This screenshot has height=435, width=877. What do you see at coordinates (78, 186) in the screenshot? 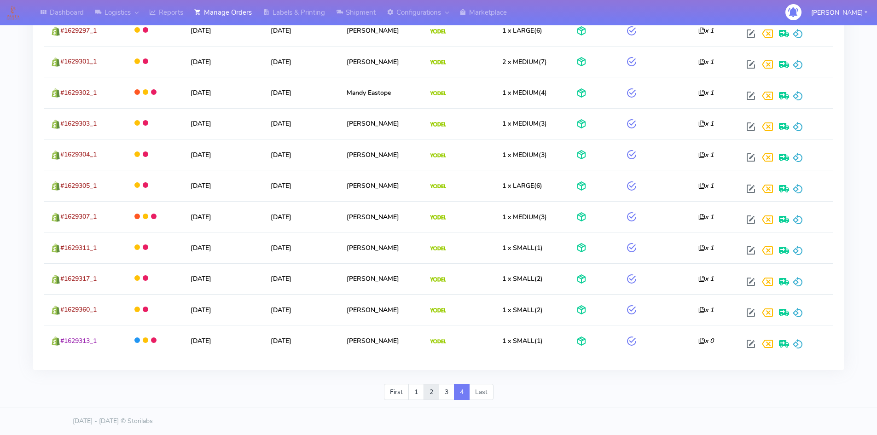
I see `span: #1629305_1` at bounding box center [78, 186].